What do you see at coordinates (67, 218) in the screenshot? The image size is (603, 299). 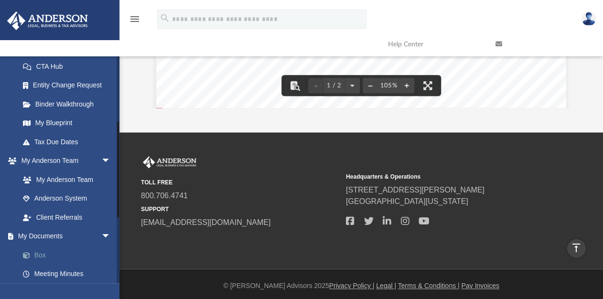 I see `a: Client Referrals` at bounding box center [67, 218].